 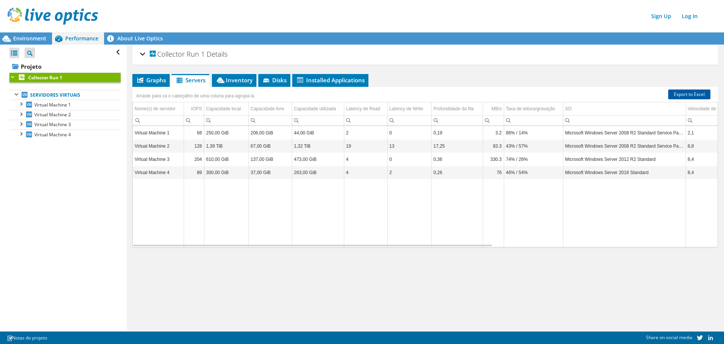 I want to click on td: Column Capacidade local, Value 300,00 GiB, so click(x=226, y=172).